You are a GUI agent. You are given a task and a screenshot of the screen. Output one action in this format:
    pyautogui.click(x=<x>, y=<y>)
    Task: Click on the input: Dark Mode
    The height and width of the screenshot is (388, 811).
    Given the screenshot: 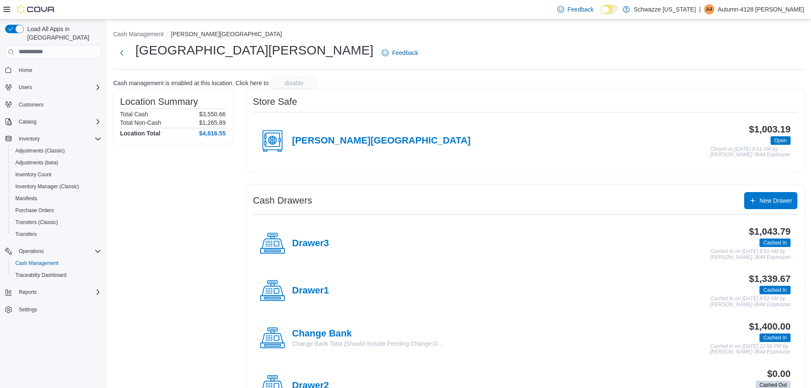 What is the action you would take?
    pyautogui.click(x=609, y=9)
    